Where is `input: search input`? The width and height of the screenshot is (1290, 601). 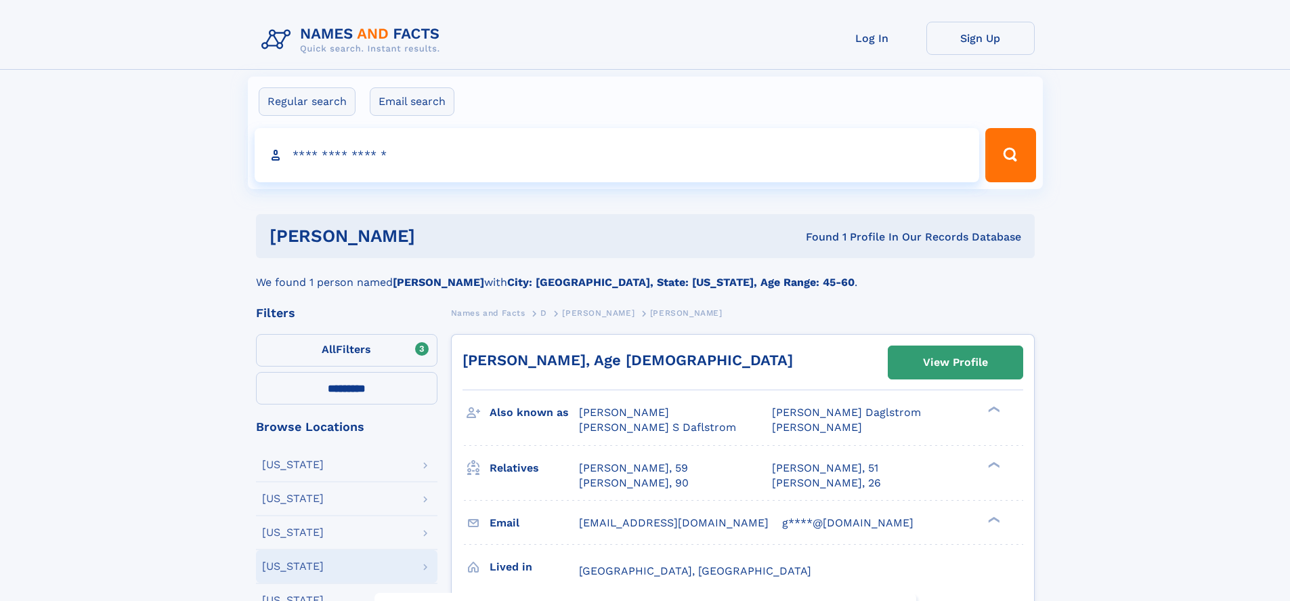 input: search input is located at coordinates (617, 155).